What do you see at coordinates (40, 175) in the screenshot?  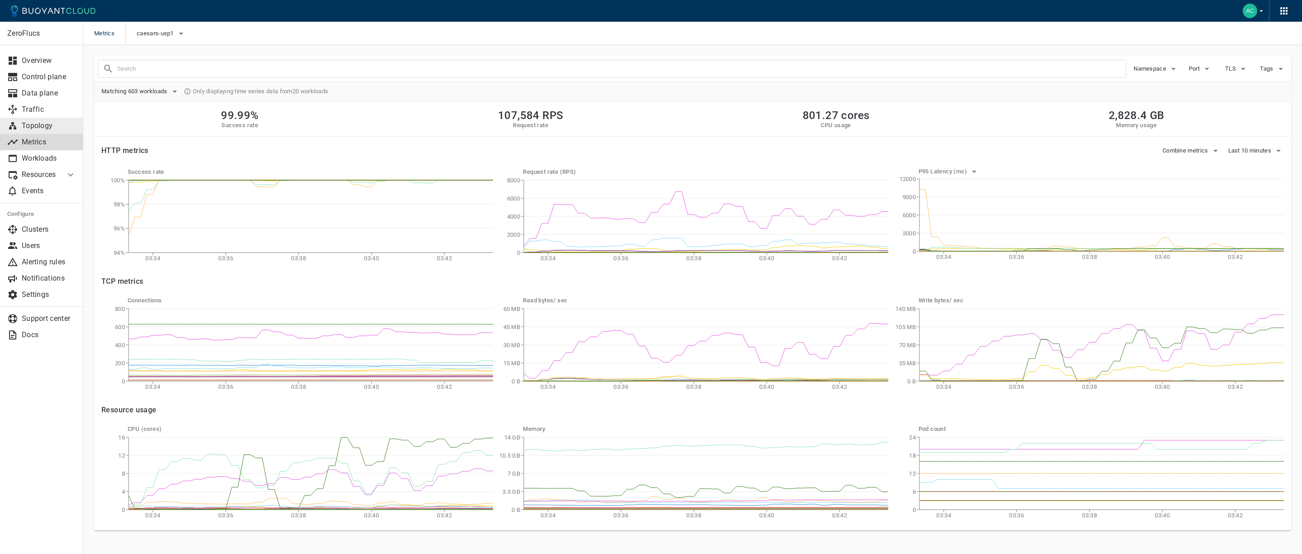 I see `p: Resources` at bounding box center [40, 175].